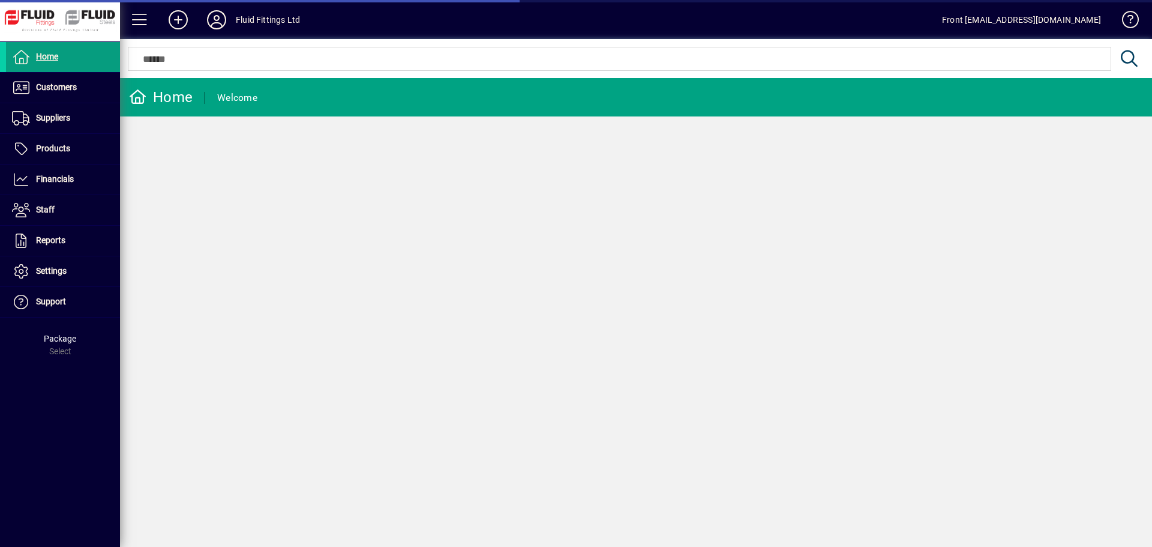 The width and height of the screenshot is (1152, 547). What do you see at coordinates (50, 240) in the screenshot?
I see `span: Reports` at bounding box center [50, 240].